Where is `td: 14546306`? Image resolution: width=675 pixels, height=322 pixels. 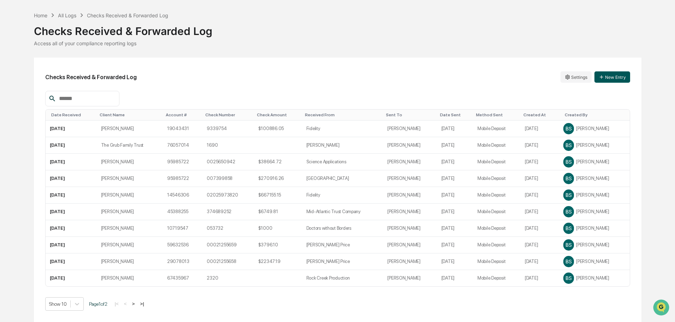
td: 14546306 is located at coordinates (183, 195).